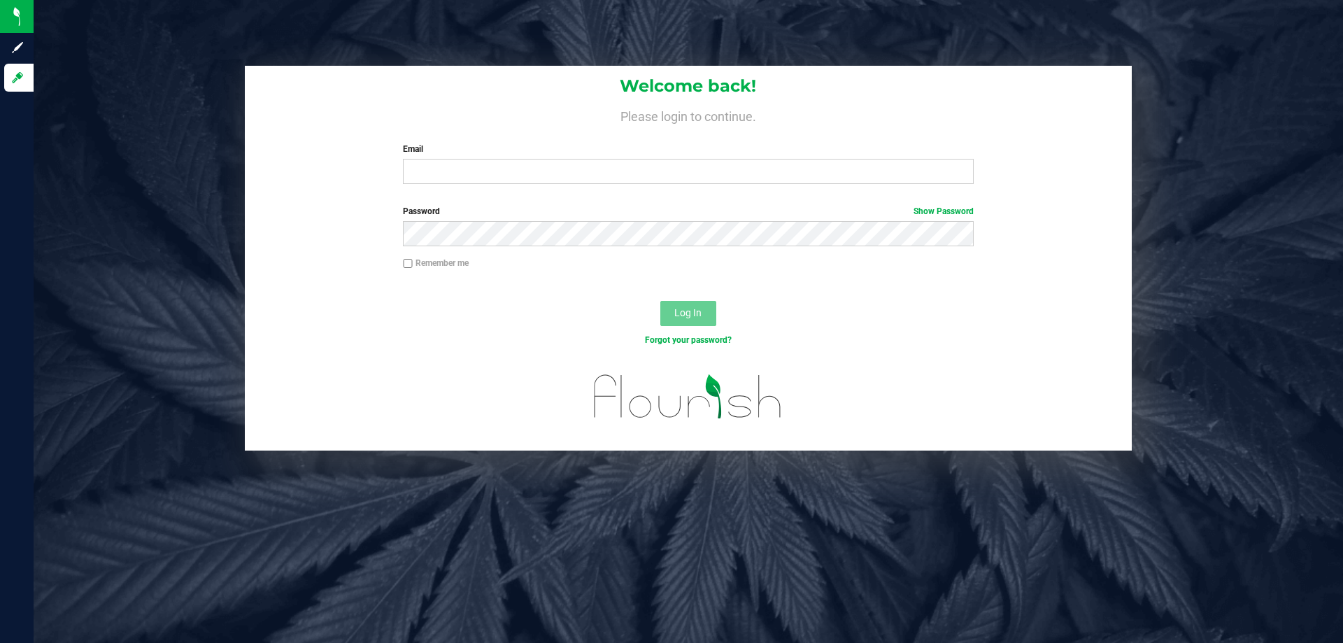 This screenshot has width=1343, height=643. I want to click on label: Remember me, so click(436, 263).